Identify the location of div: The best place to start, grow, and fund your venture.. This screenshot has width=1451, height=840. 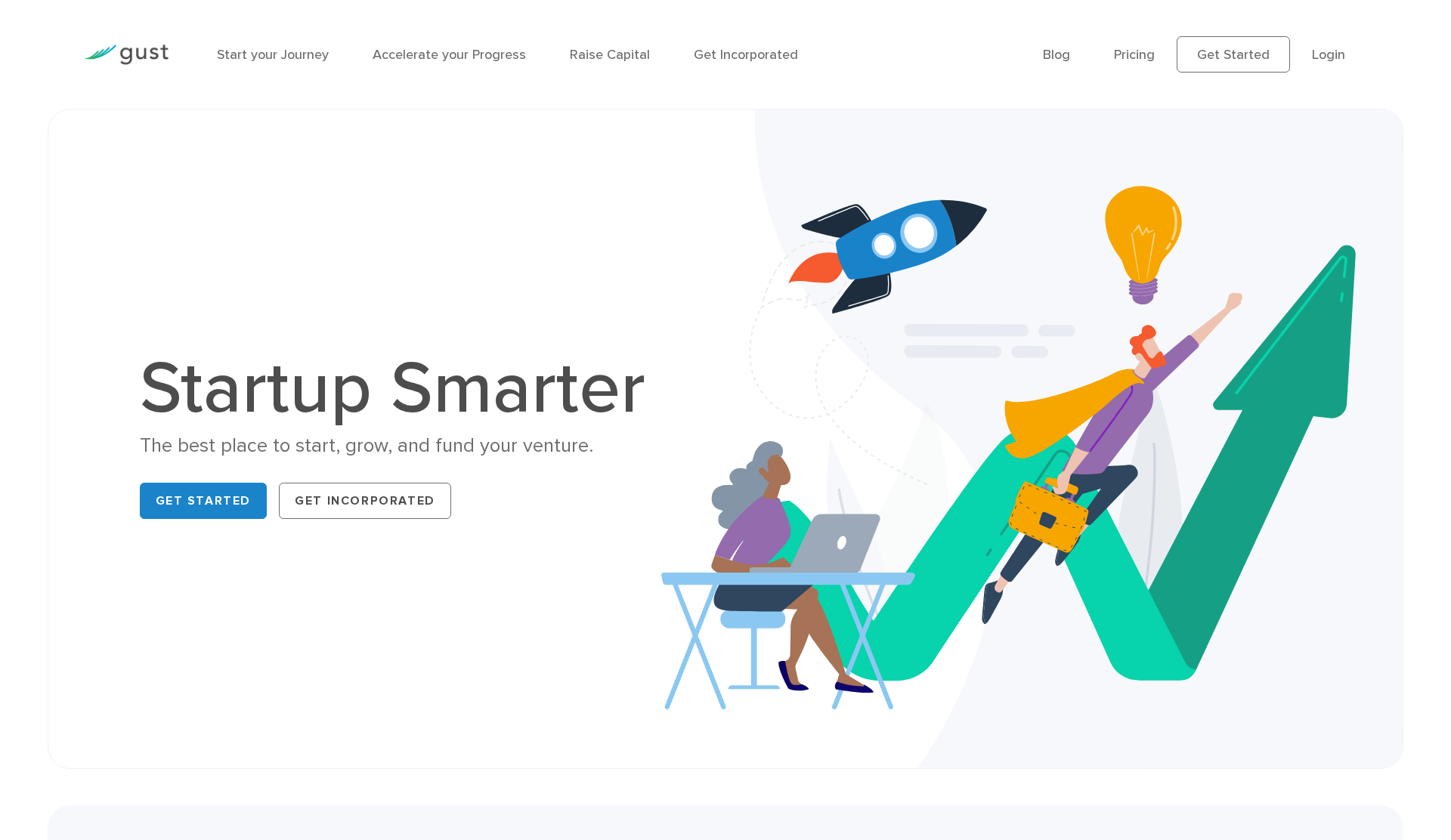
(400, 445).